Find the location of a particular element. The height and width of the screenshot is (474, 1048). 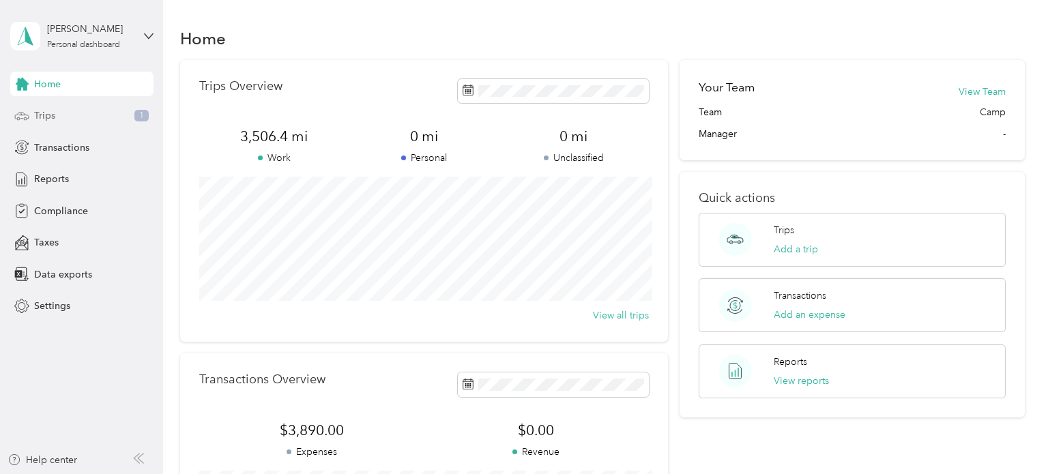

p: Expenses is located at coordinates (311, 452).